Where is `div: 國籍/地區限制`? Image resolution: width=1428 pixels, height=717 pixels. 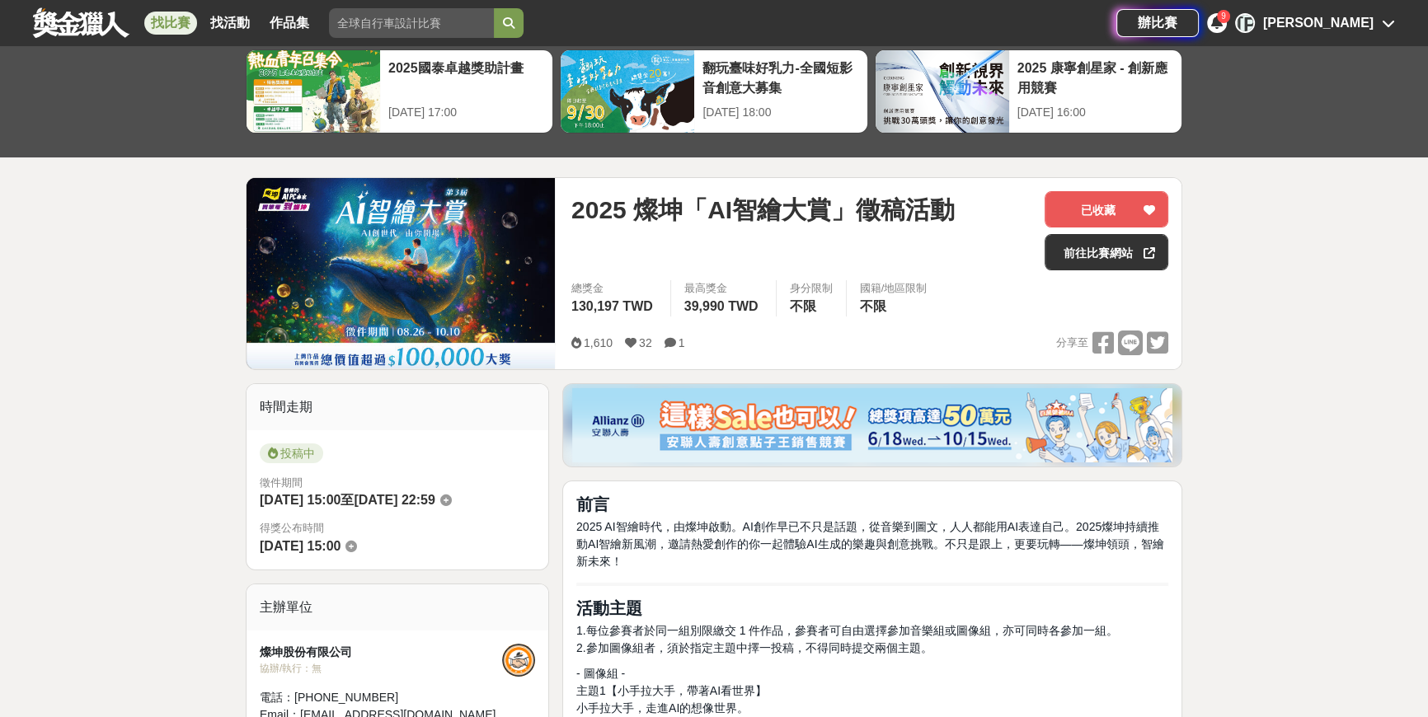 div: 國籍/地區限制 is located at coordinates (894, 289).